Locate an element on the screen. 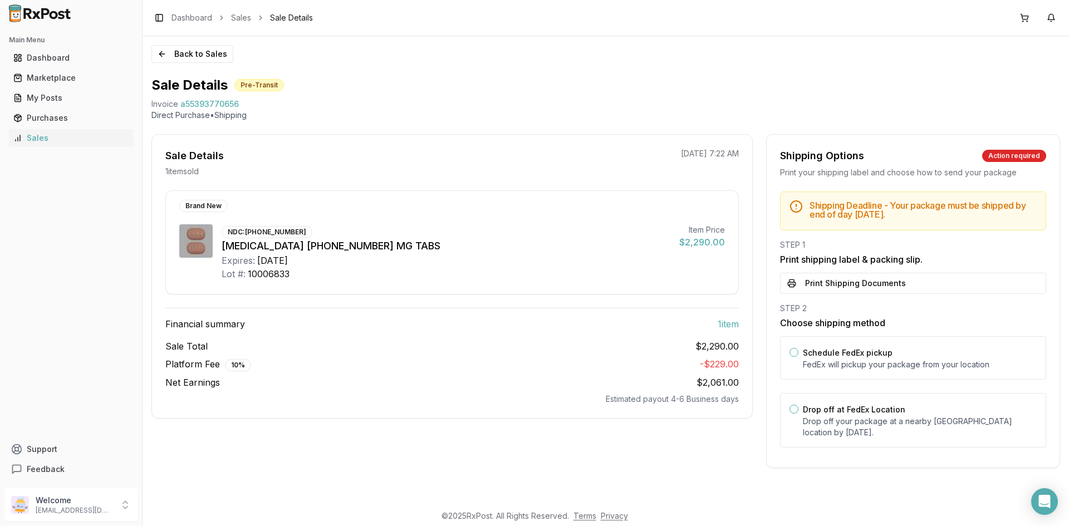  p: FedEx will pickup your package from your location is located at coordinates (920, 365).